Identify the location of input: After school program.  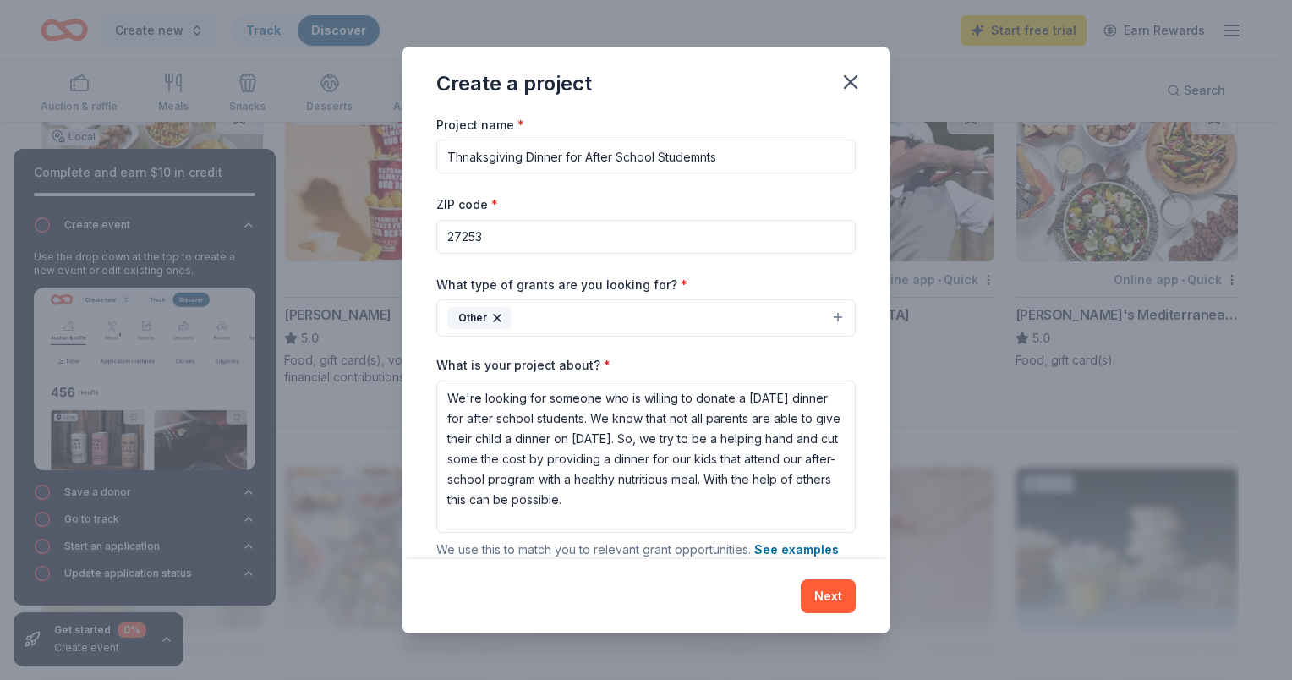
(646, 156).